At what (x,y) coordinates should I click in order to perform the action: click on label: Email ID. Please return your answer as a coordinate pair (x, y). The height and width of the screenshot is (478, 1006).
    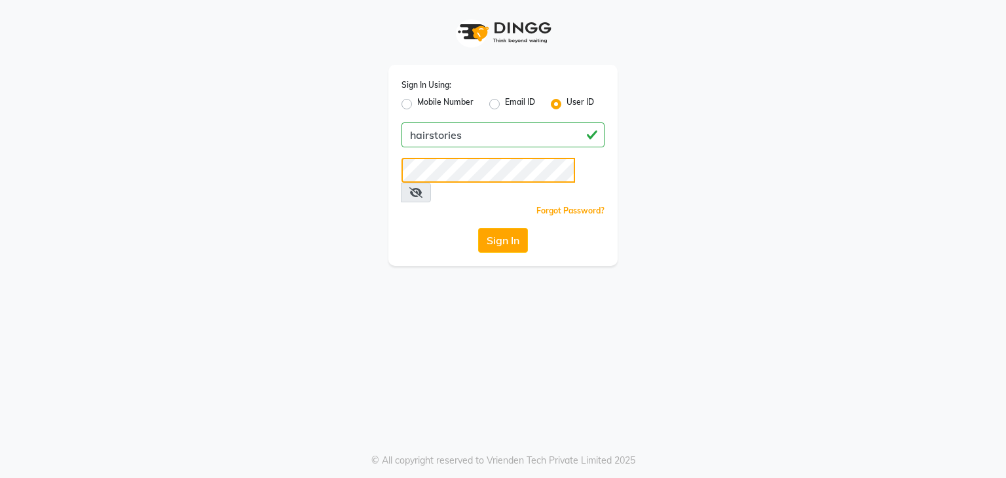
    Looking at the image, I should click on (520, 104).